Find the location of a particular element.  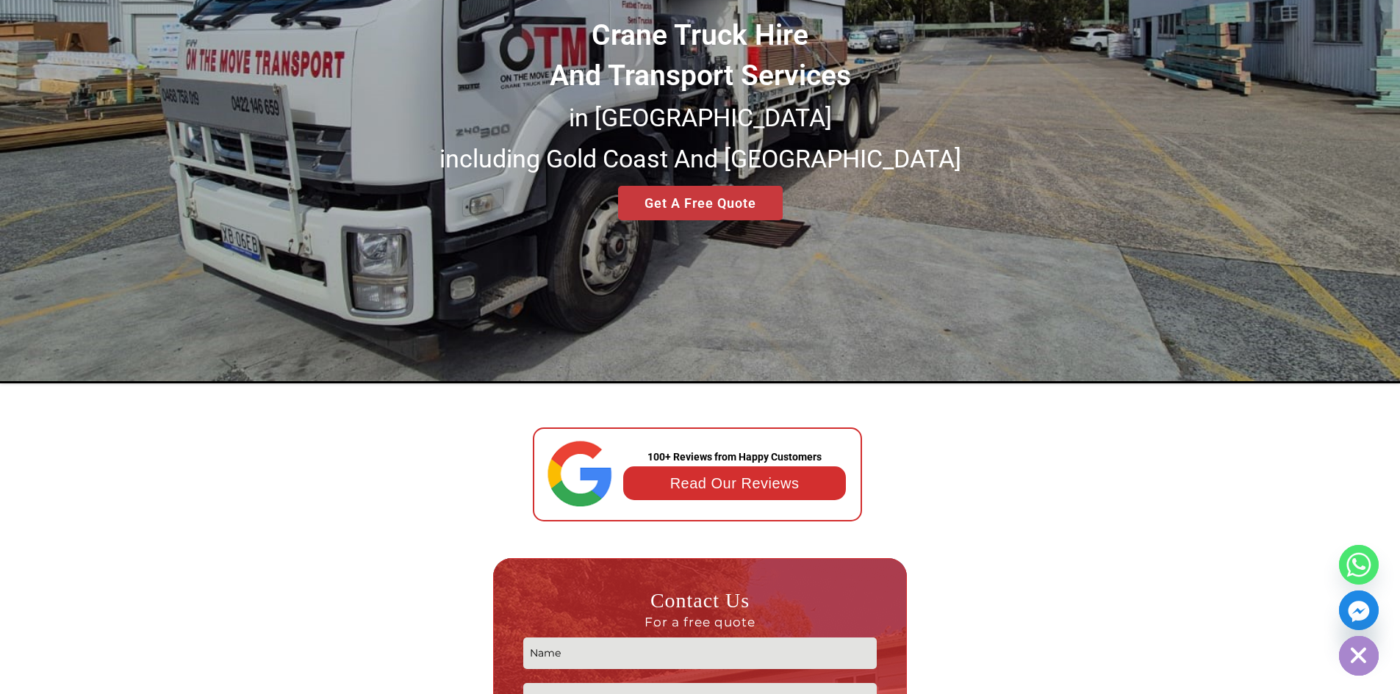

a: Facebook_Messenger is located at coordinates (1359, 611).